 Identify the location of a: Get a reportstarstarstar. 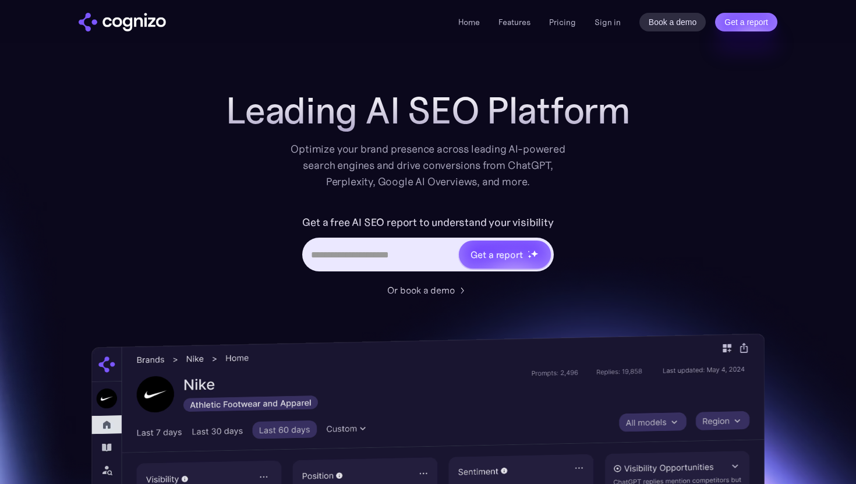
(505, 255).